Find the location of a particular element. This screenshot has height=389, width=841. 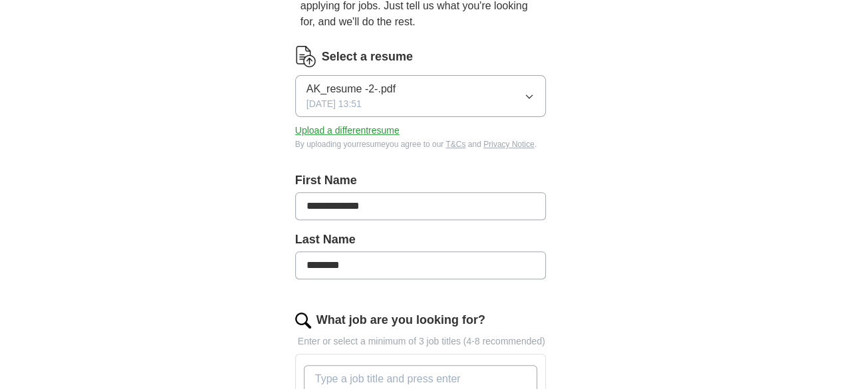

img: search.png is located at coordinates (303, 320).